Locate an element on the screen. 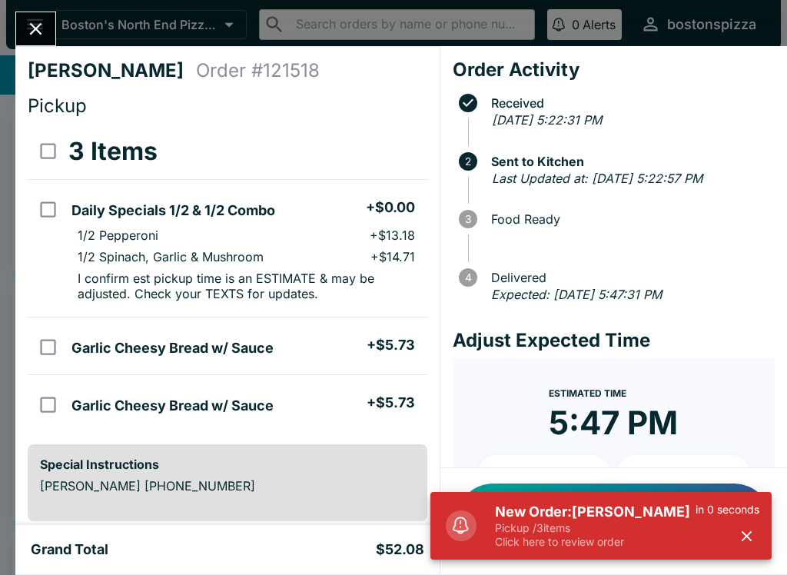  button: Close is located at coordinates (35, 28).